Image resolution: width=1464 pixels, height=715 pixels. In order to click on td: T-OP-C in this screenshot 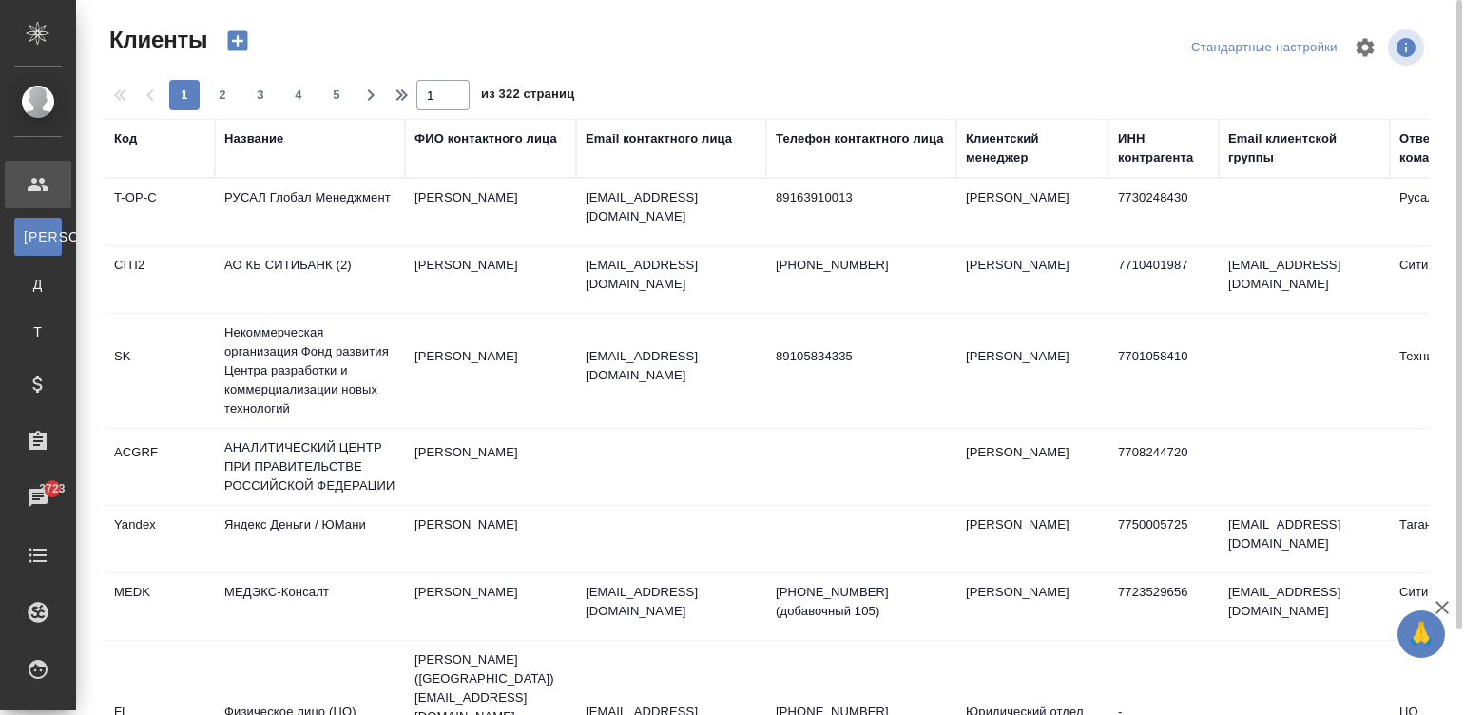, I will do `click(160, 212)`.